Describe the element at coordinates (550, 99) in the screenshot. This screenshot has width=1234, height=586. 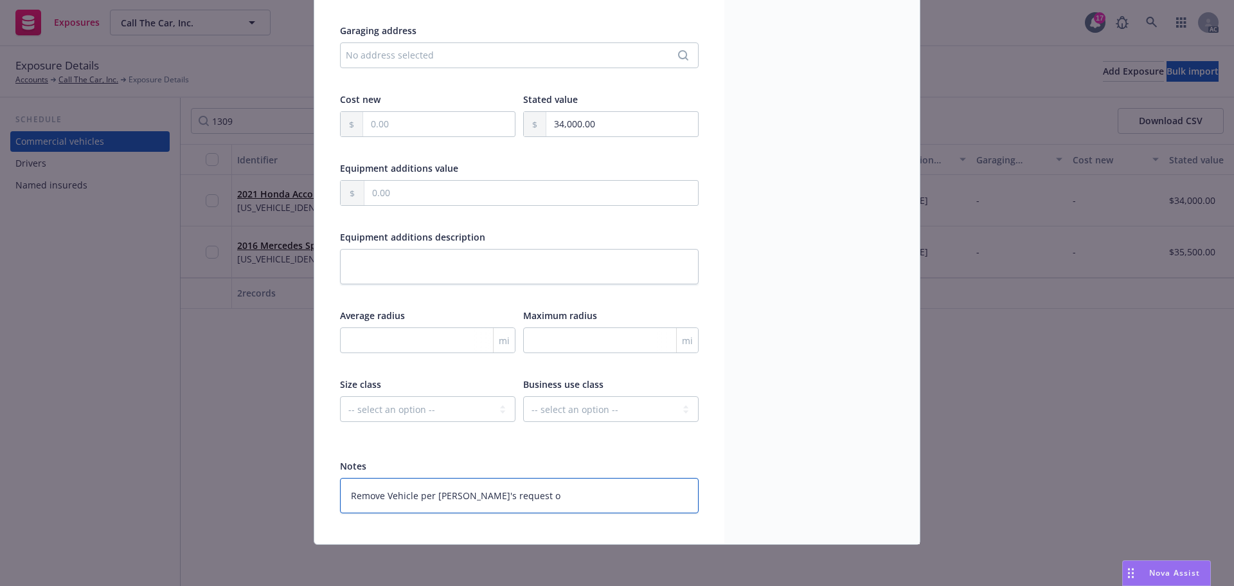
I see `span: Stated value` at that location.